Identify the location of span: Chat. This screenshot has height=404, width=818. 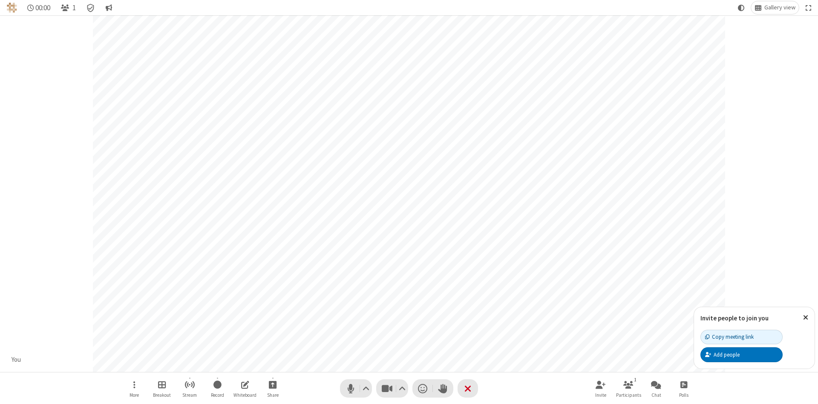
(656, 395).